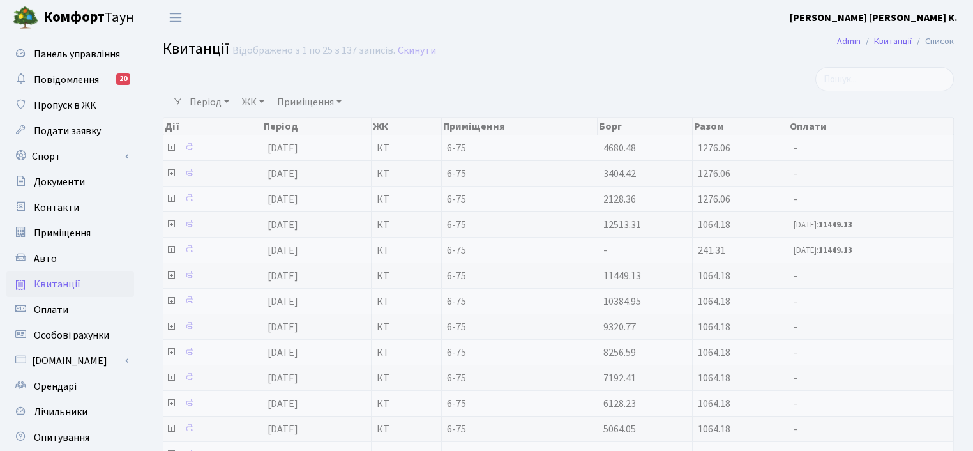 The height and width of the screenshot is (451, 973). What do you see at coordinates (61, 438) in the screenshot?
I see `span: Опитування` at bounding box center [61, 438].